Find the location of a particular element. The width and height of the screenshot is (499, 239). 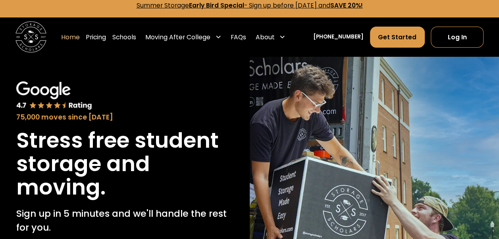

img: Google 4.7 star rating is located at coordinates (54, 96).